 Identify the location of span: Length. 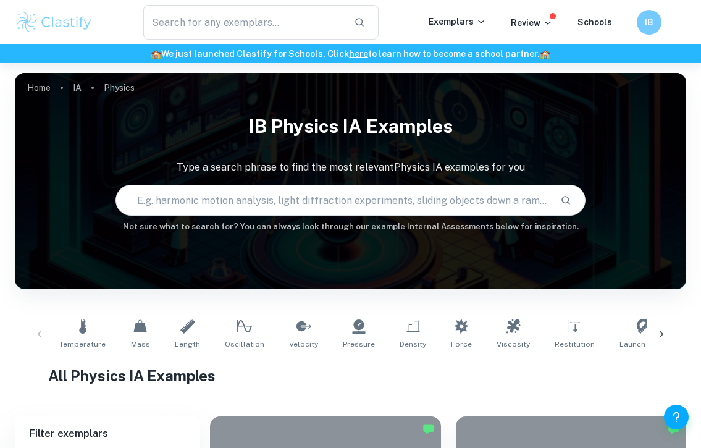
(187, 344).